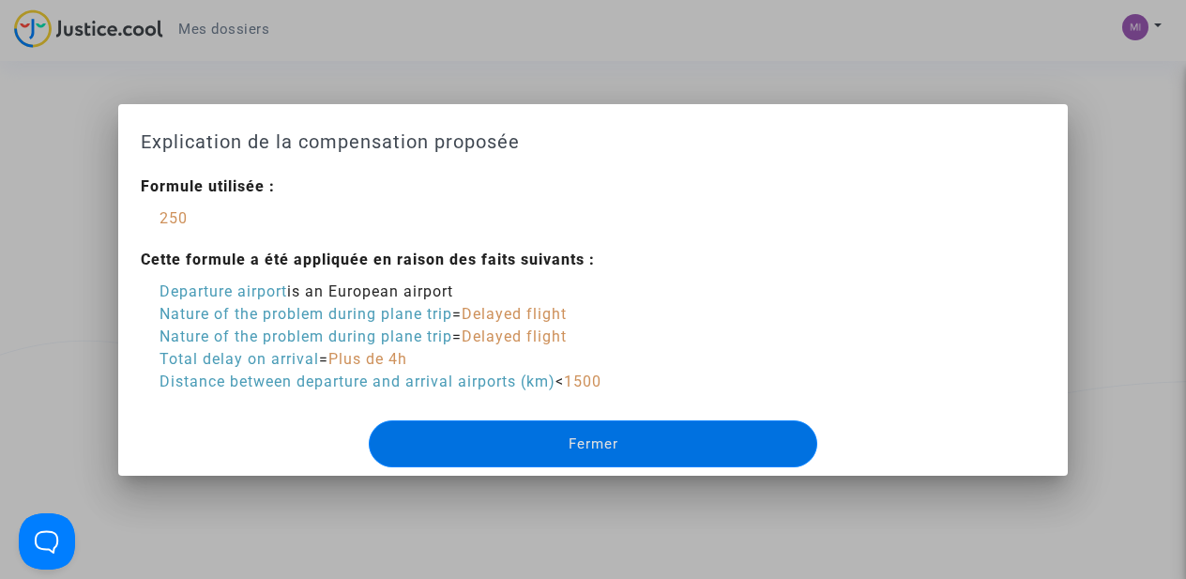  I want to click on button: Fermer, so click(593, 444).